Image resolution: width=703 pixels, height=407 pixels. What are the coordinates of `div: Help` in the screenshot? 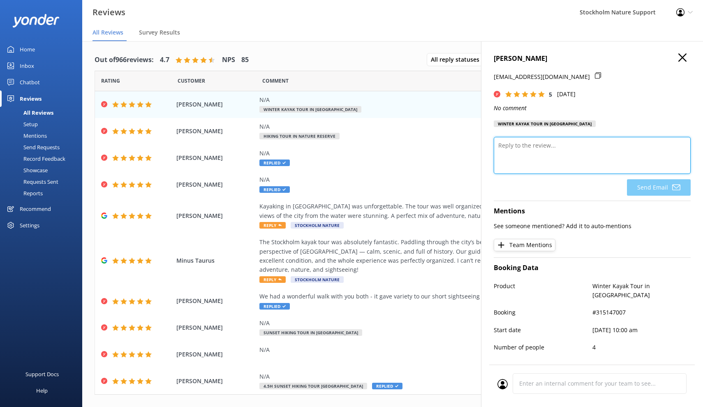 It's located at (42, 391).